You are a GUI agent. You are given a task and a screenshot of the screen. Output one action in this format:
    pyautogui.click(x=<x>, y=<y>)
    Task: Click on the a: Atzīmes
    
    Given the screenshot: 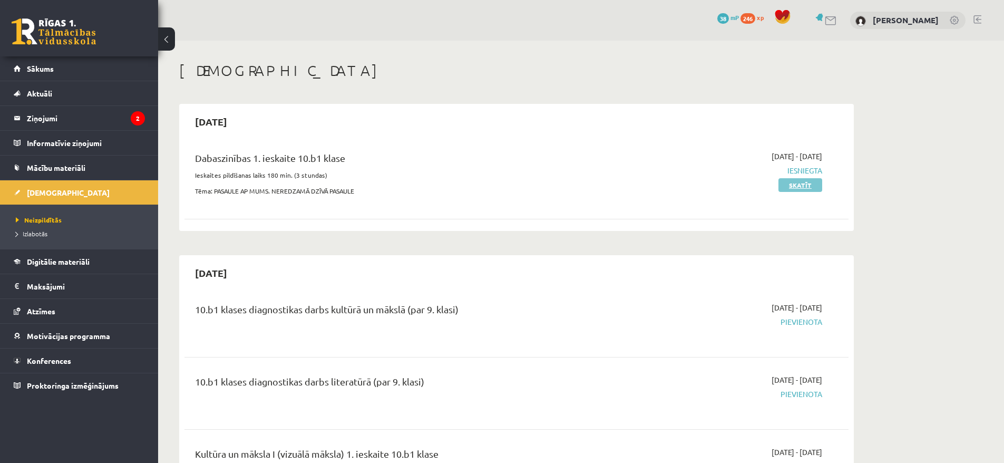 What is the action you would take?
    pyautogui.click(x=79, y=311)
    